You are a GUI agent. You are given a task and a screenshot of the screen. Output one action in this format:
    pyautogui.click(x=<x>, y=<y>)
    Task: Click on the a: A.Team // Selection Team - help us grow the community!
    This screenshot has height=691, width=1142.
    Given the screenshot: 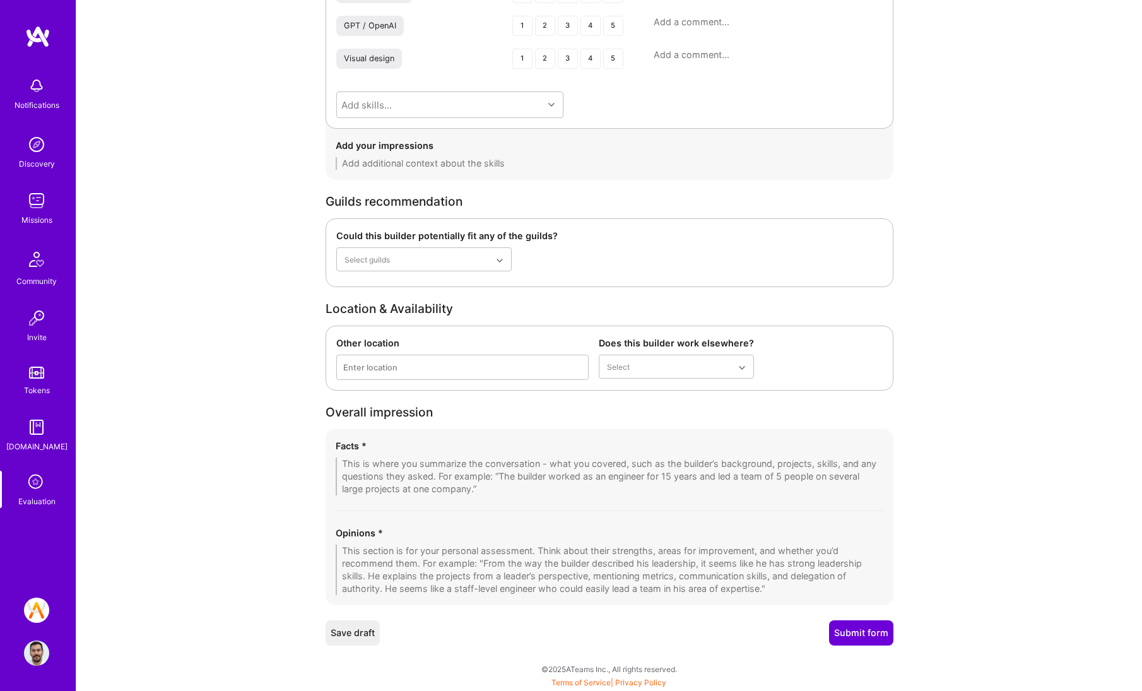 What is the action you would take?
    pyautogui.click(x=37, y=610)
    